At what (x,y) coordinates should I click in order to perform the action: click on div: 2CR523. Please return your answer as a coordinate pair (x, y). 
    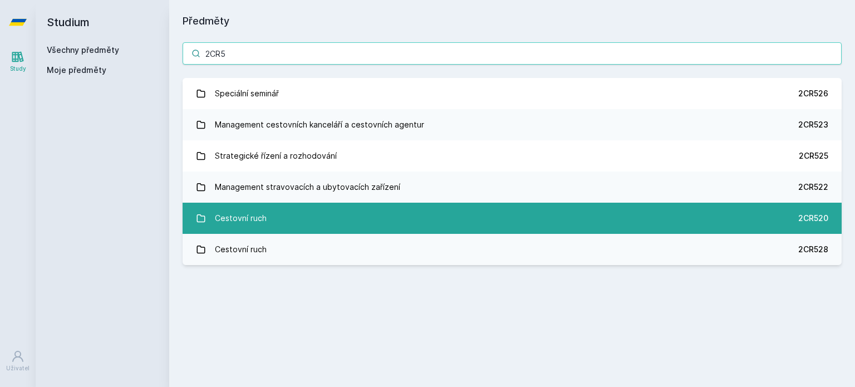
    Looking at the image, I should click on (813, 125).